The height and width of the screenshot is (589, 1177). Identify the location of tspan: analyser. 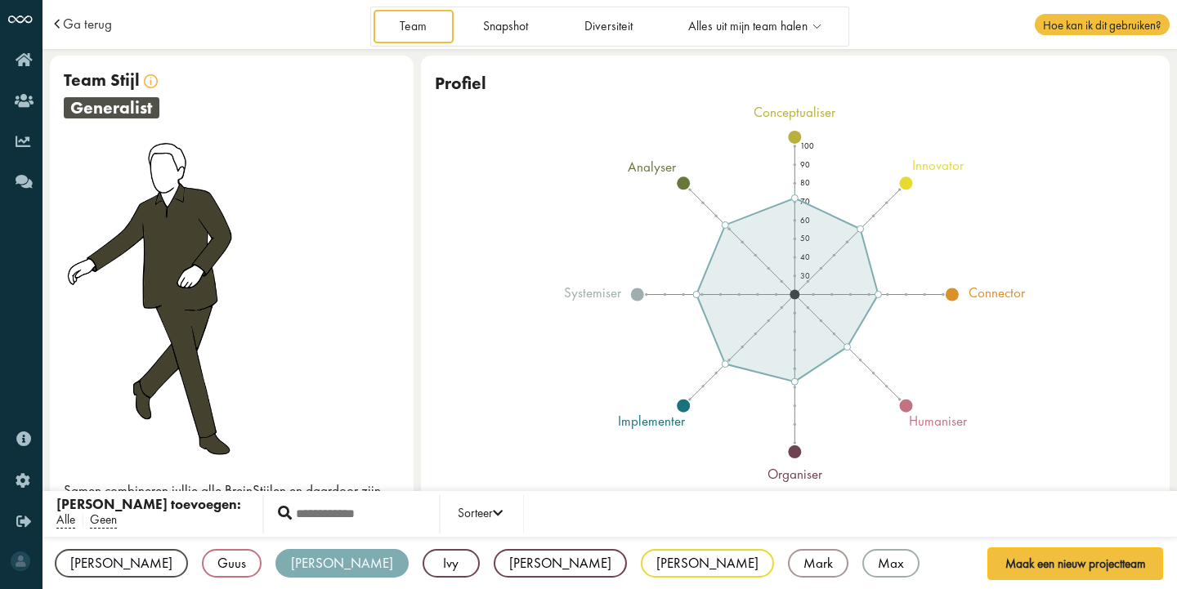
(652, 167).